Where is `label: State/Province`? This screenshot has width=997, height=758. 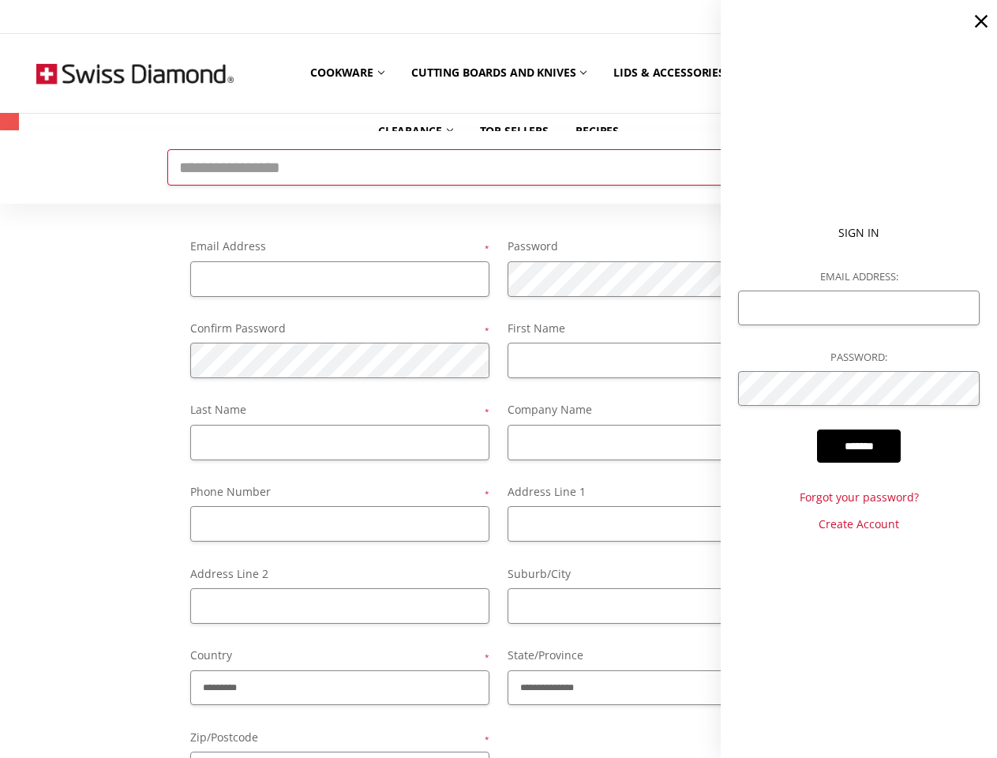
label: State/Province is located at coordinates (657, 655).